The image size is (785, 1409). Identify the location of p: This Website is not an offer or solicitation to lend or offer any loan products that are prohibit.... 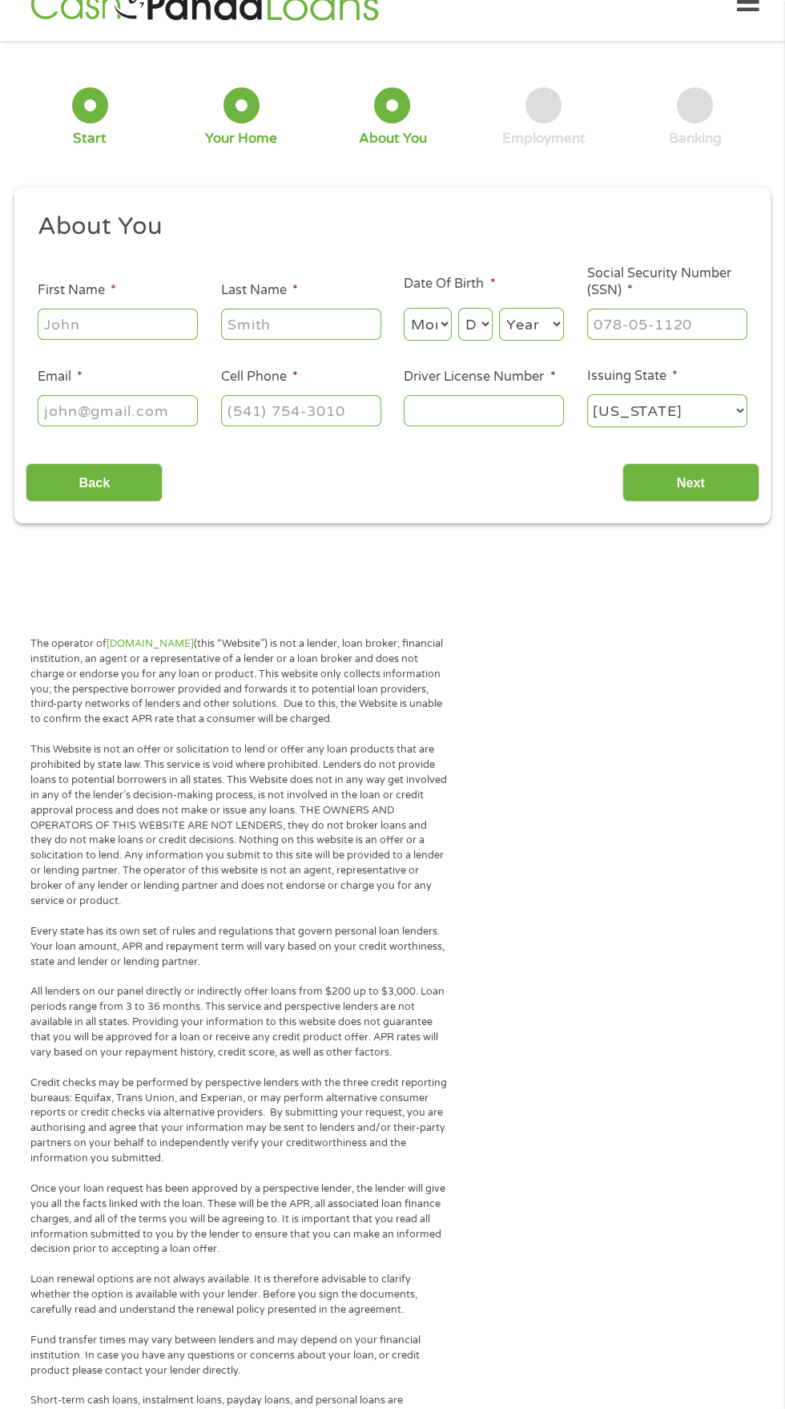
(239, 825).